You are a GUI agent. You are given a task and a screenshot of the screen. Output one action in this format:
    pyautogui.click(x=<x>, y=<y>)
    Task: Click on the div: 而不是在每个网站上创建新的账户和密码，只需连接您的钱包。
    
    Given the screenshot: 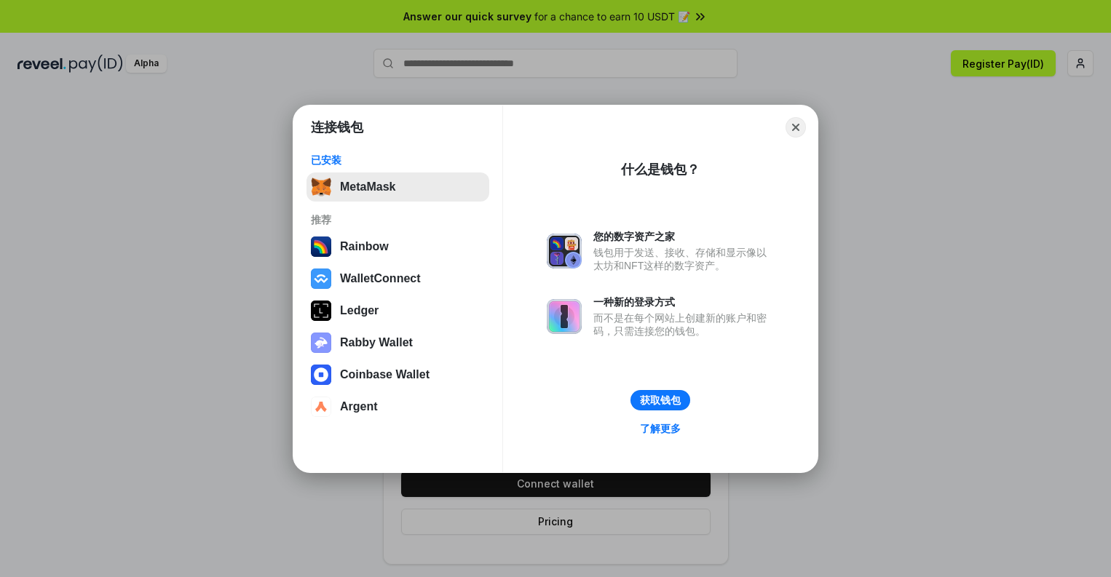 What is the action you would take?
    pyautogui.click(x=684, y=325)
    